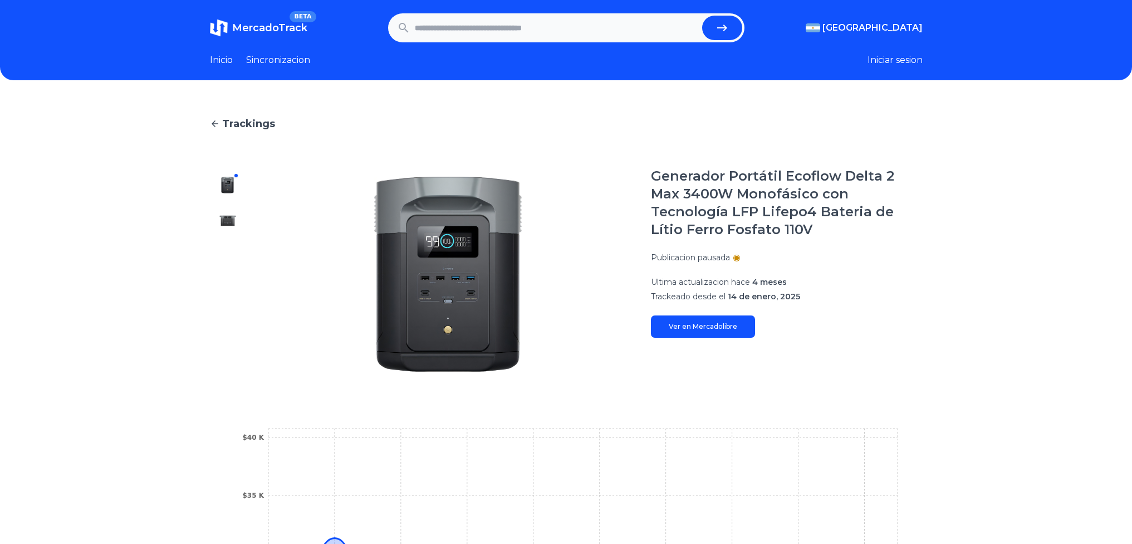  I want to click on img: MercadoTrack, so click(219, 28).